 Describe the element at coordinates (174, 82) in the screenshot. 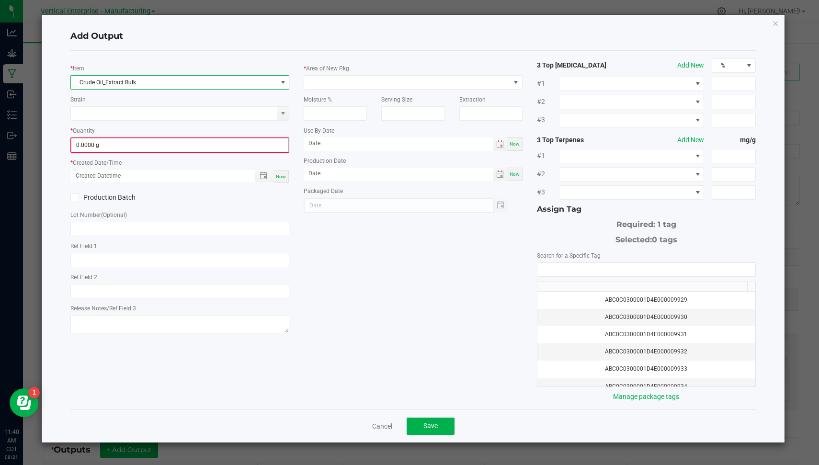

I see `span: Crude Oil_Extract Bulk` at that location.